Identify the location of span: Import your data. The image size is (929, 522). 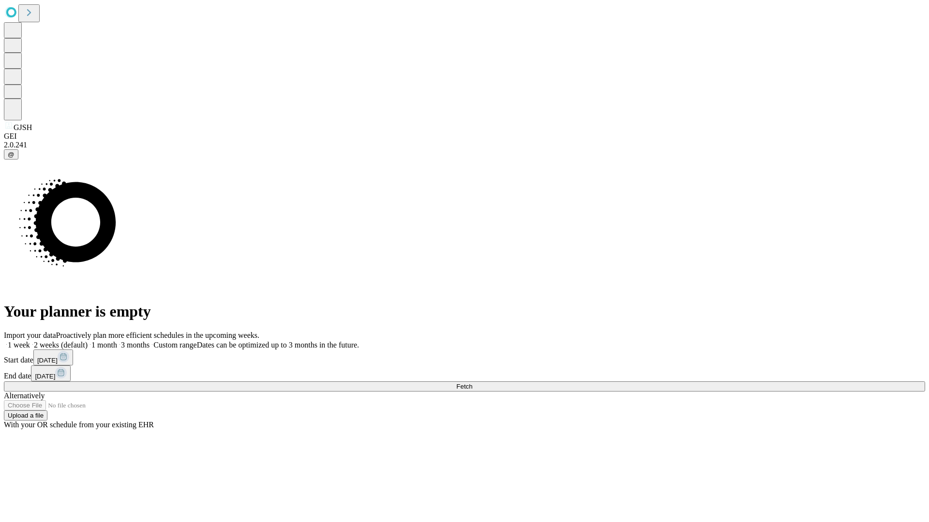
(30, 335).